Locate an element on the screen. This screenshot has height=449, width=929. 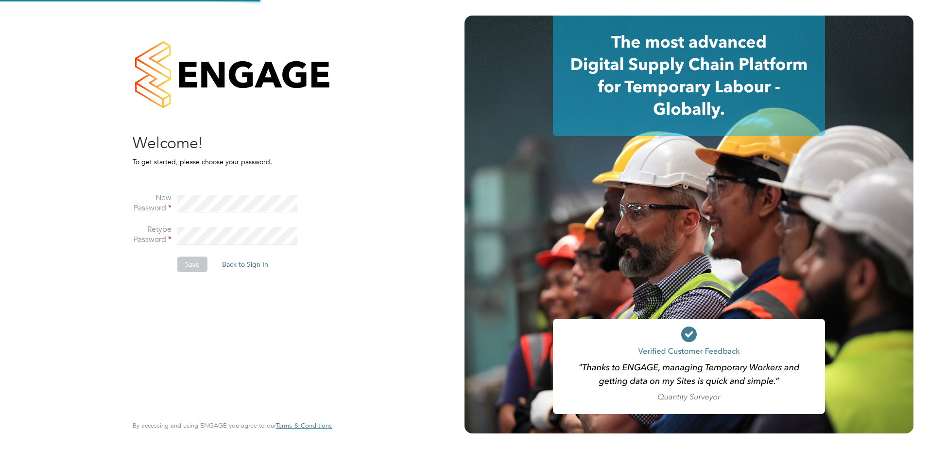
label: New Password is located at coordinates (152, 203).